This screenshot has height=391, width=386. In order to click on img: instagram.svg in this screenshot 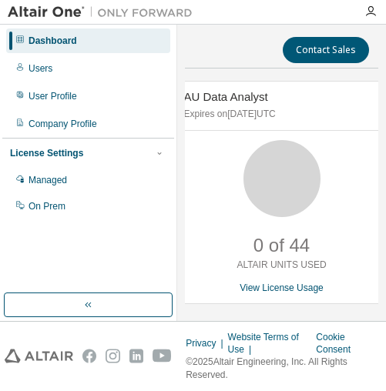, I will do `click(112, 356)`.